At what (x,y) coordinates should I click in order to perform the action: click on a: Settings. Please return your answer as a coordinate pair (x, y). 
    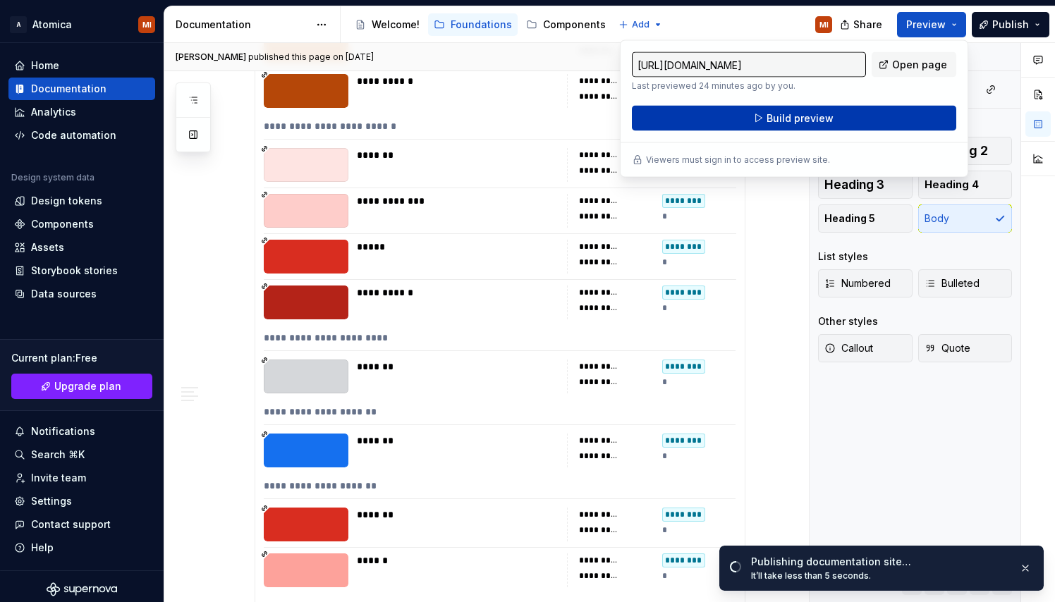
    Looking at the image, I should click on (82, 501).